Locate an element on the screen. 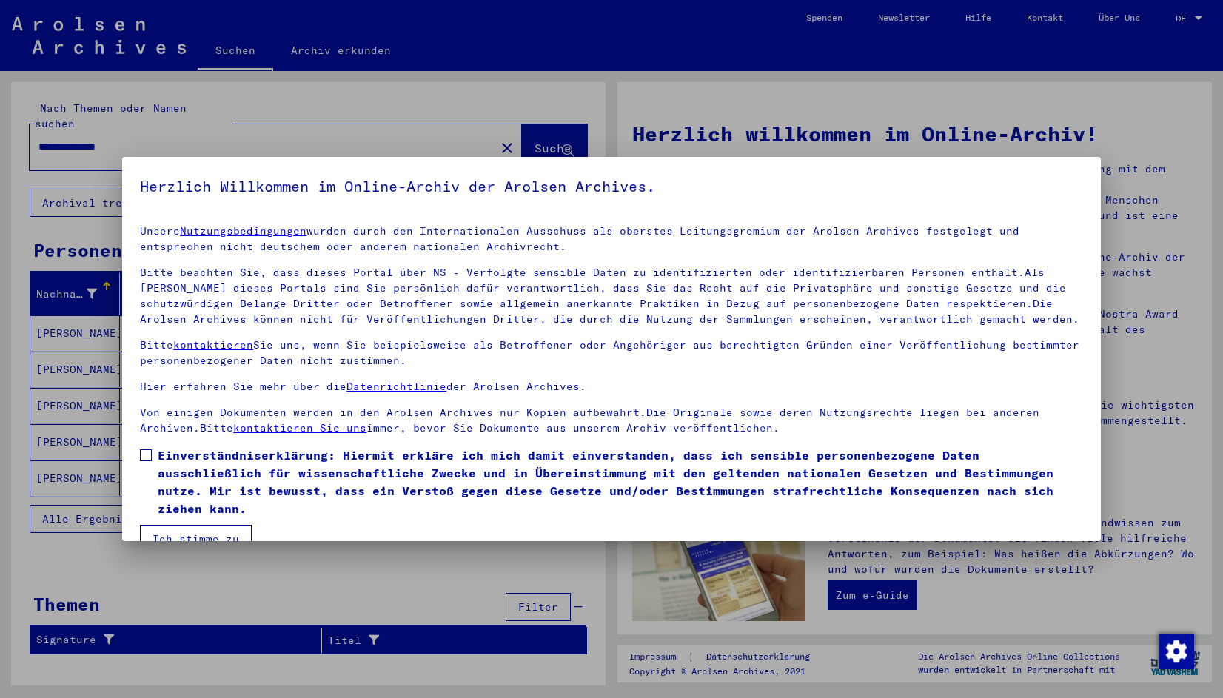  button: Ich stimme zu is located at coordinates (195, 539).